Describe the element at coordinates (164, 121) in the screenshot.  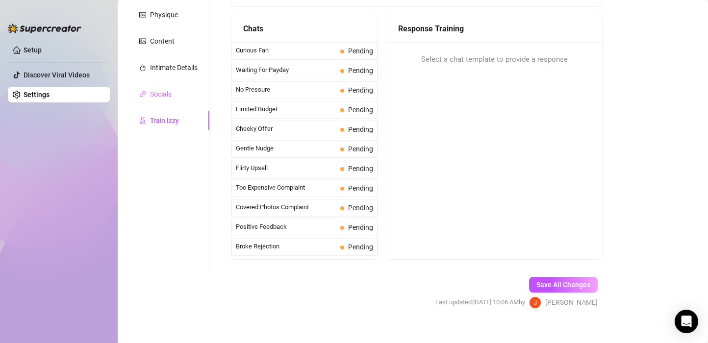
I see `div: Train Izzy` at that location.